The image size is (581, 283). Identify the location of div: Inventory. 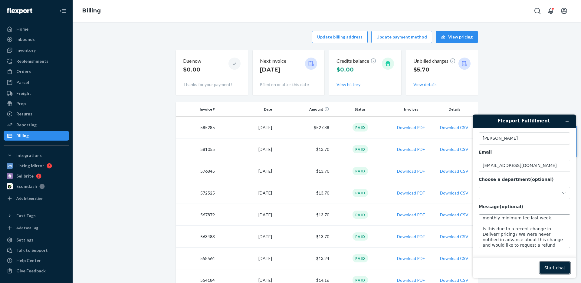
(26, 50).